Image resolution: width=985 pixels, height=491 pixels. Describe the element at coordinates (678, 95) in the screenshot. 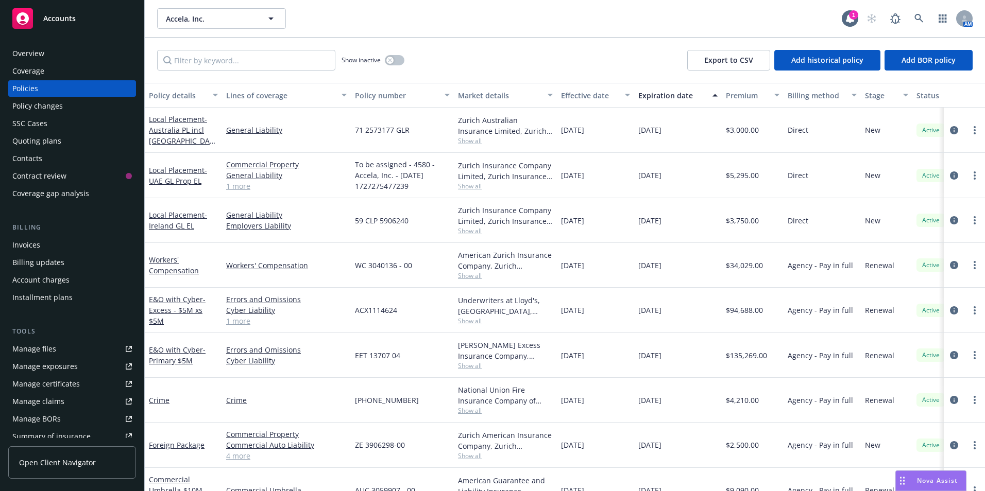

I see `button: Expiration date` at that location.